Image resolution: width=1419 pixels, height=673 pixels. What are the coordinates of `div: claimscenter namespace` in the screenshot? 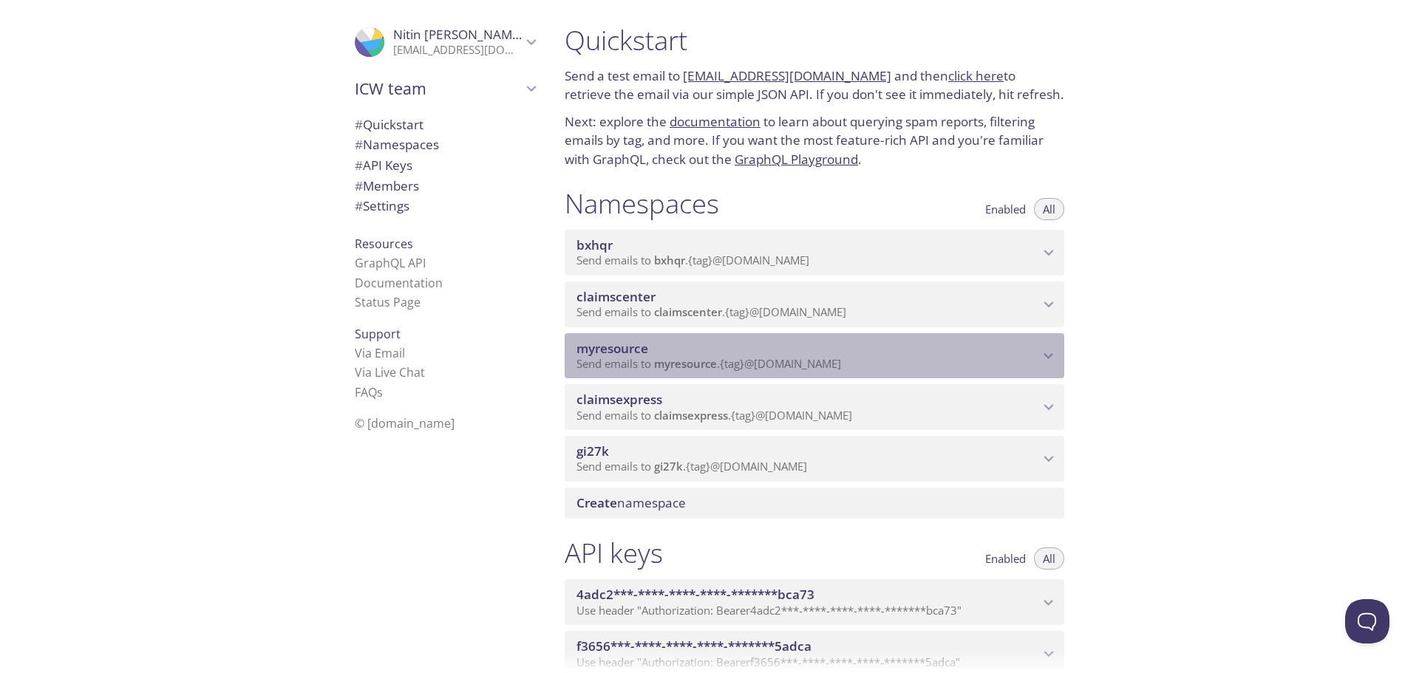 It's located at (815, 305).